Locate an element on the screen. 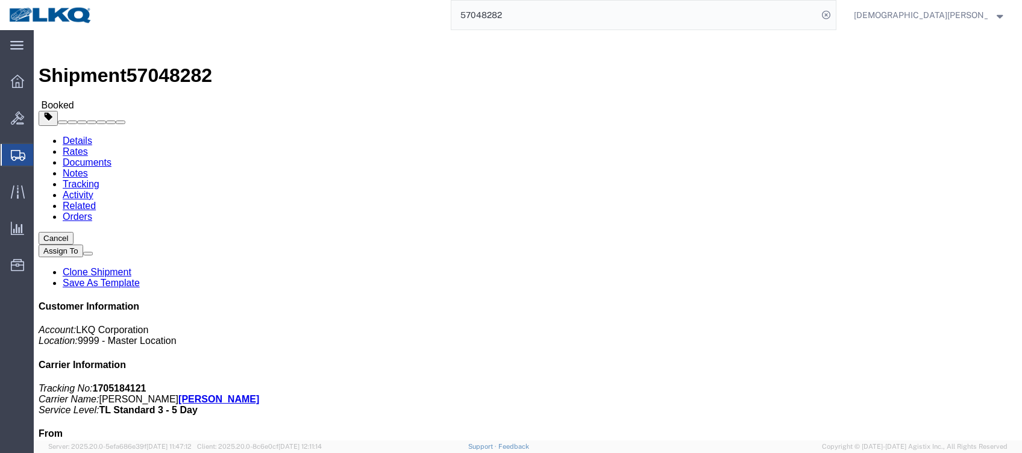 This screenshot has height=453, width=1022. img: logo is located at coordinates (51, 15).